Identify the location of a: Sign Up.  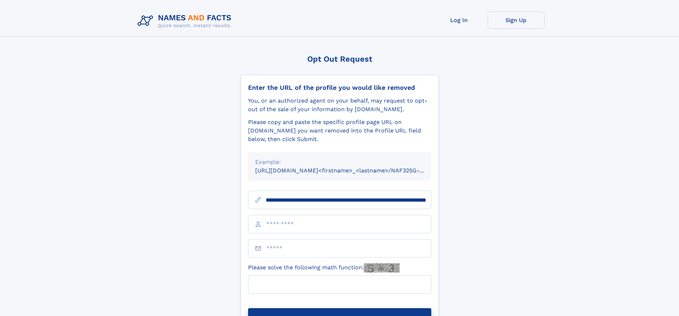
(516, 20).